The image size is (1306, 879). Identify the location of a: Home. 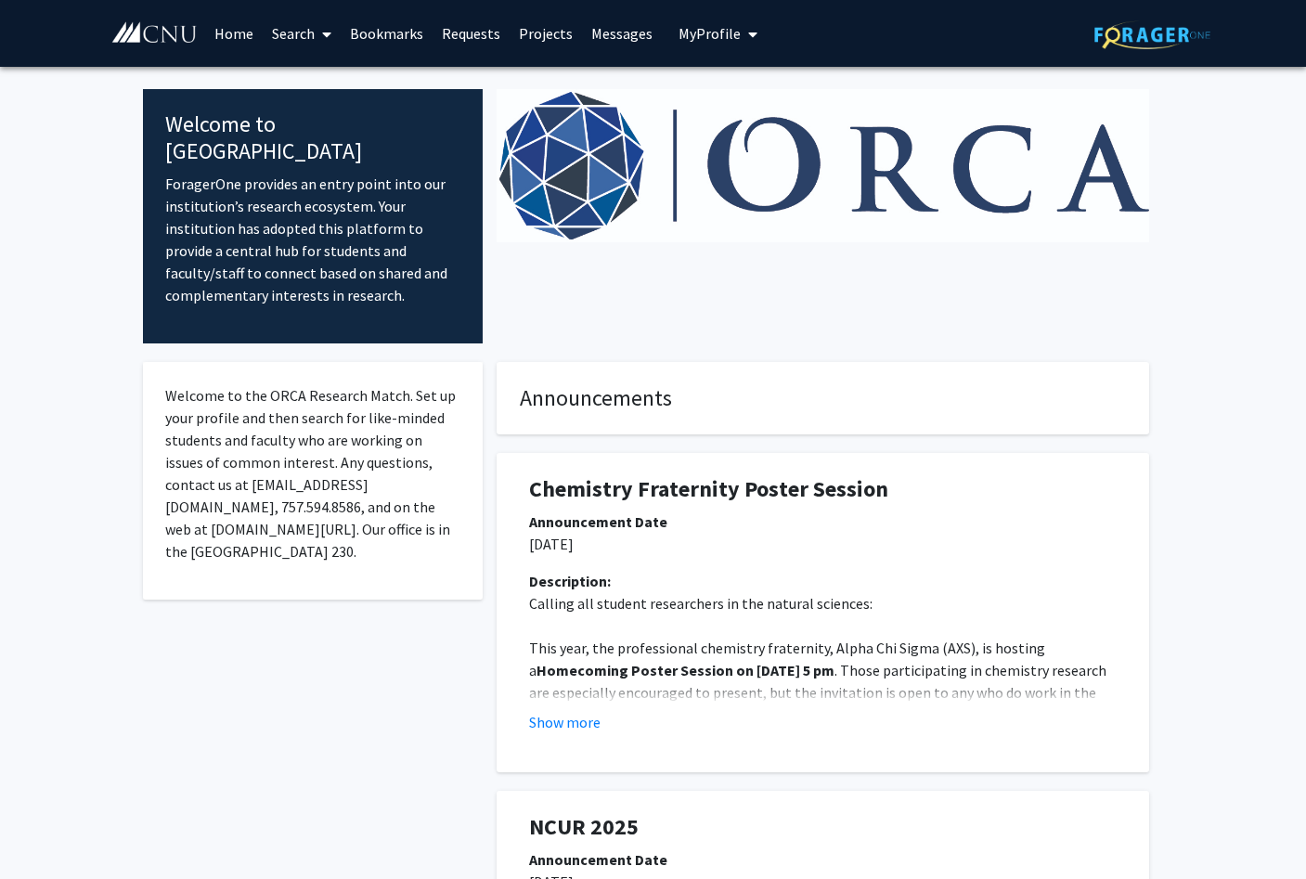
(234, 33).